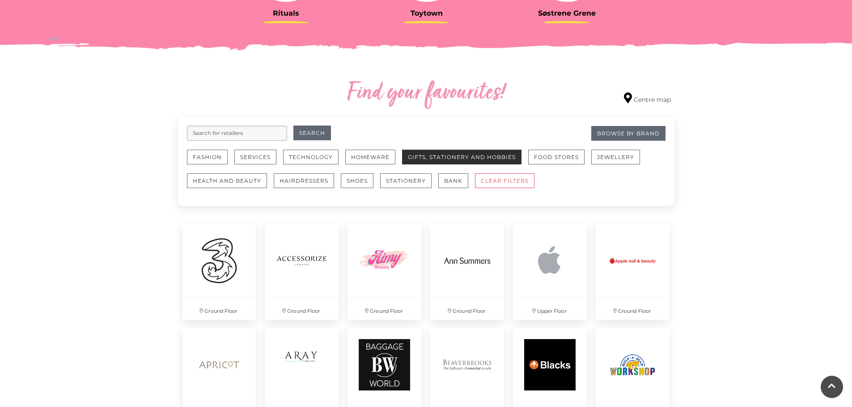 The width and height of the screenshot is (852, 407). Describe the element at coordinates (207, 157) in the screenshot. I see `button: Fashion` at that location.